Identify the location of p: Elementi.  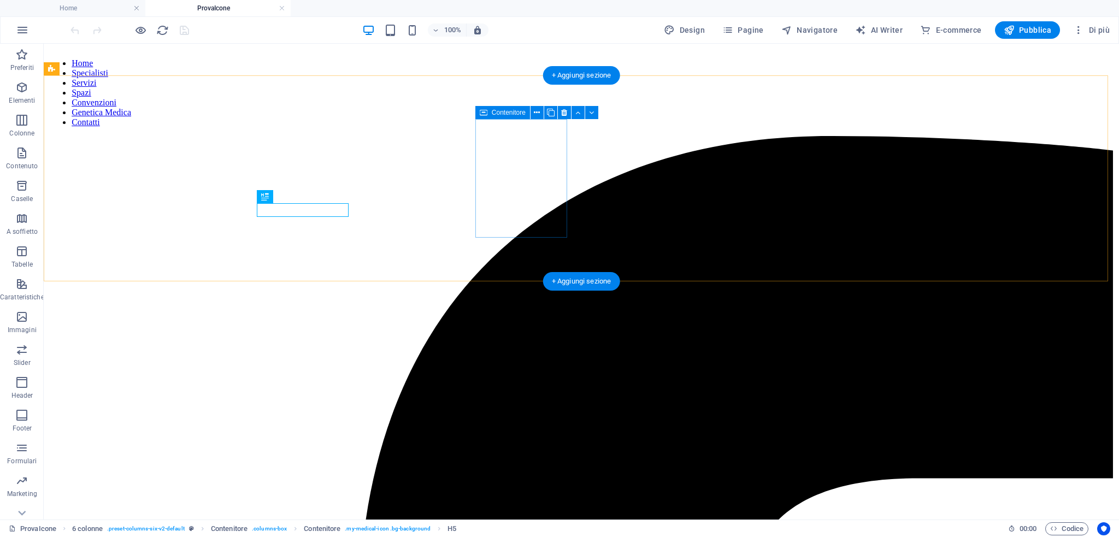
(22, 101).